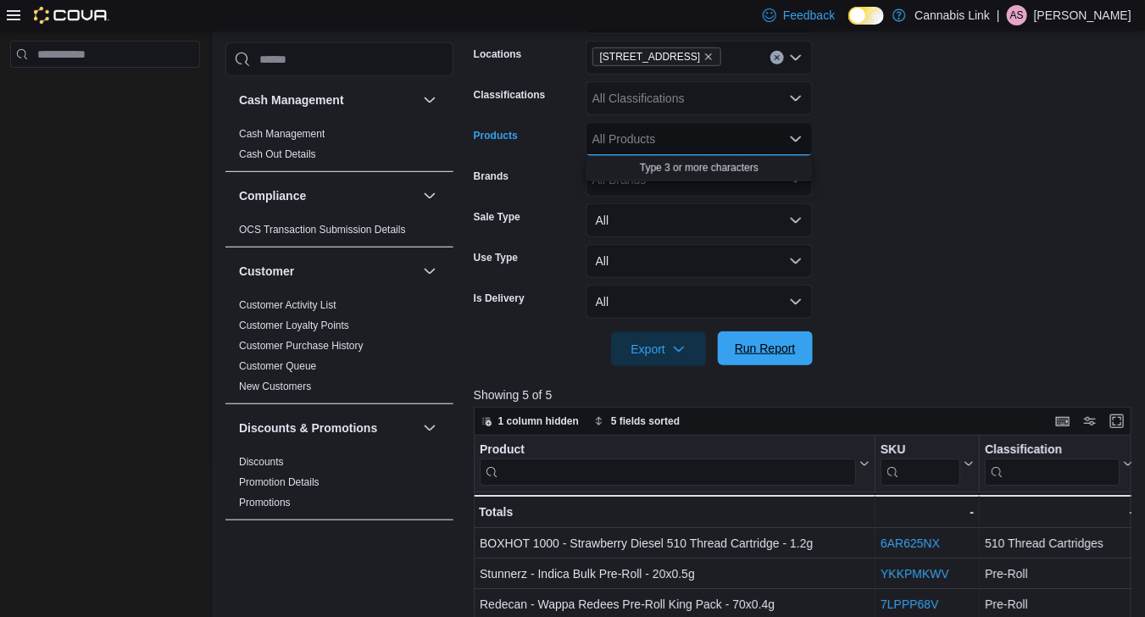 The width and height of the screenshot is (1145, 617). Describe the element at coordinates (491, 176) in the screenshot. I see `label: Brands` at that location.